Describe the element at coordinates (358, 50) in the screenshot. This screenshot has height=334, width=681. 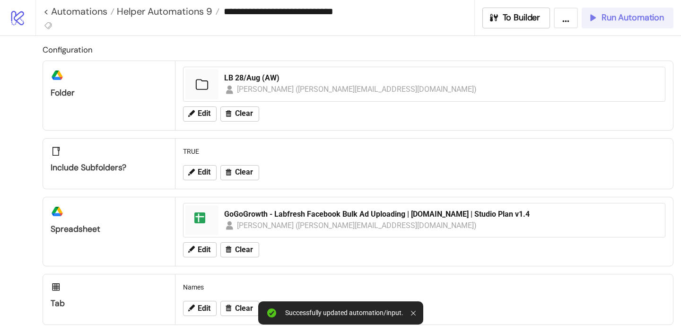
I see `h2: Configuration` at that location.